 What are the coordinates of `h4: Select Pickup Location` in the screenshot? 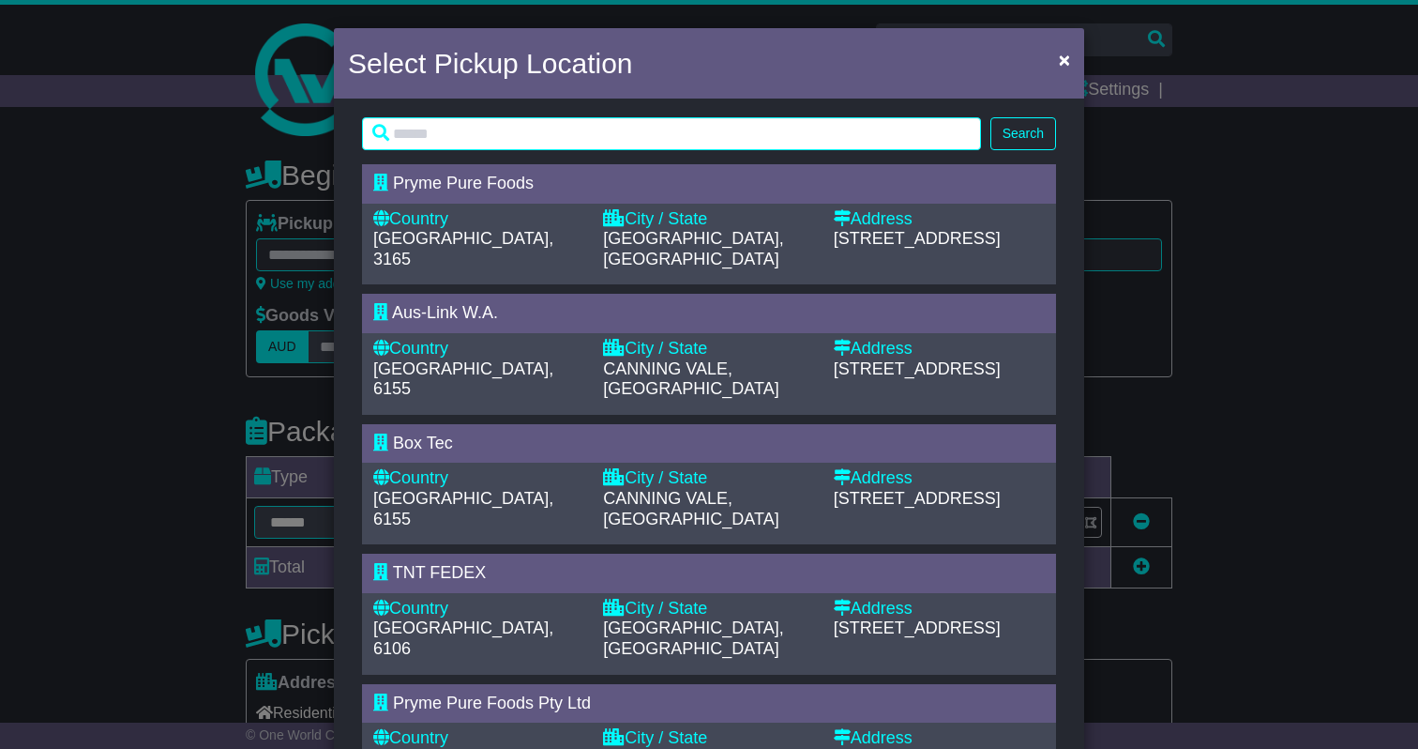 It's located at (491, 63).